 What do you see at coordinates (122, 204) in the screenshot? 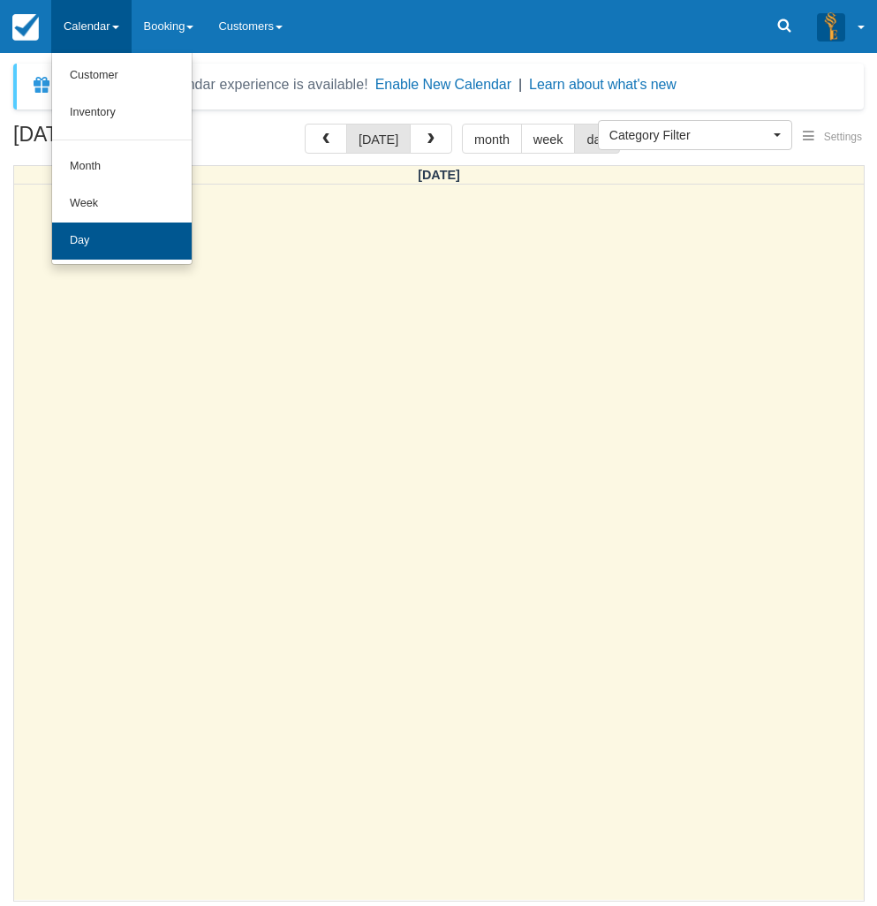
I see `a: Week` at bounding box center [122, 204].